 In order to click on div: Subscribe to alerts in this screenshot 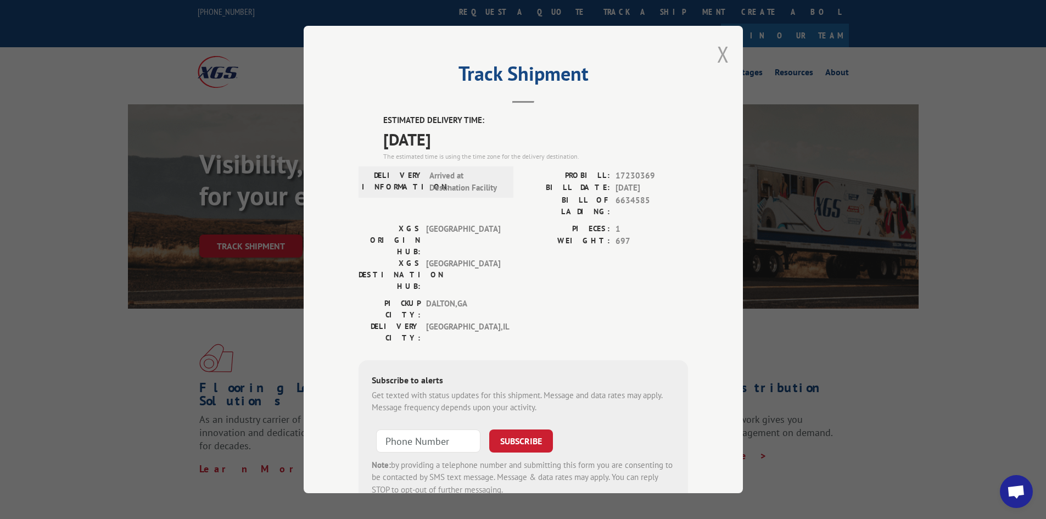, I will do `click(523, 381)`.